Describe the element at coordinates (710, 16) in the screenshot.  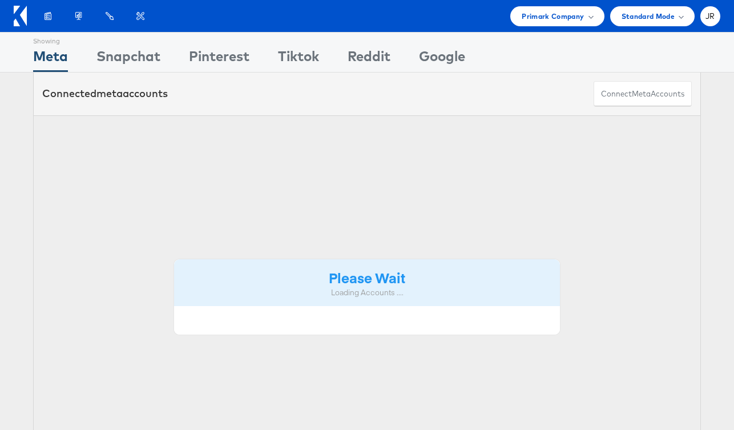
I see `span: JR` at that location.